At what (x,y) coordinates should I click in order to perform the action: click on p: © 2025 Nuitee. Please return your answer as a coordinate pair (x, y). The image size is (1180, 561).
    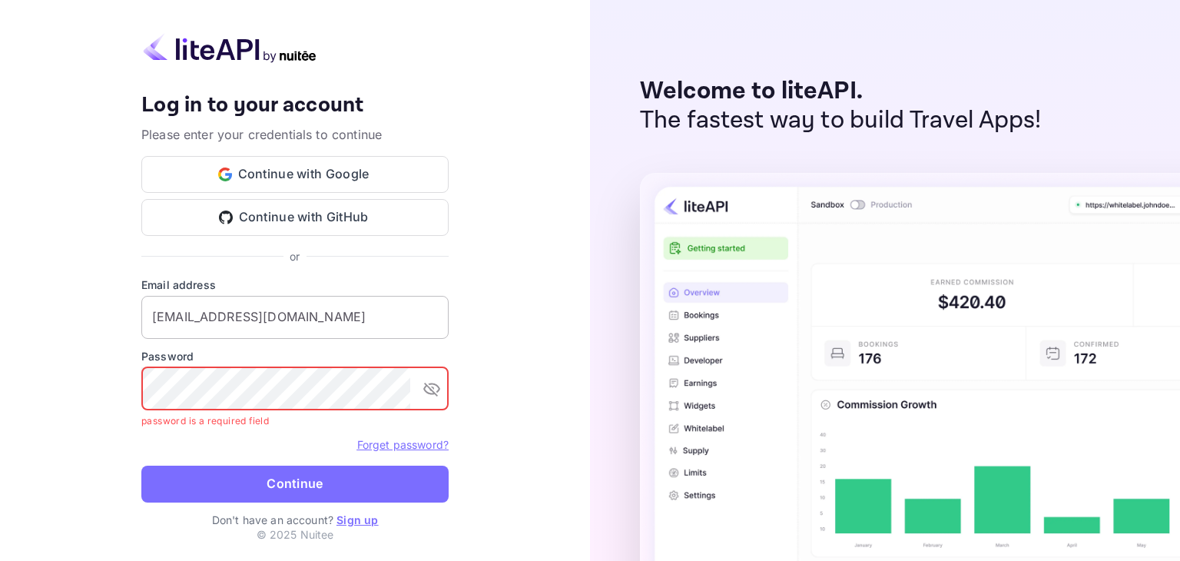
    Looking at the image, I should click on (295, 534).